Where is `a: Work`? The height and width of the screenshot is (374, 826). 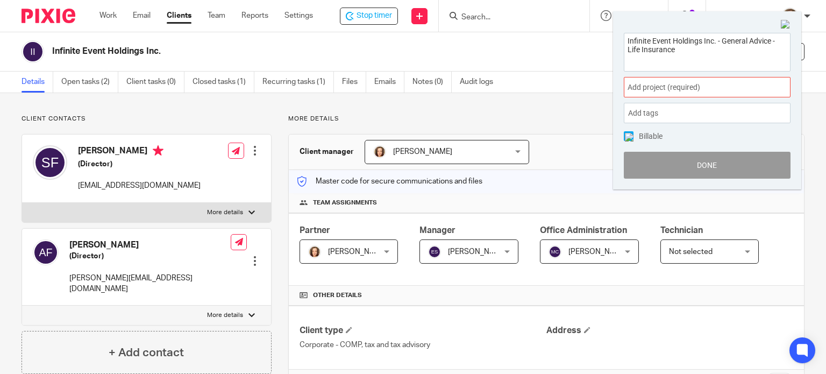 a: Work is located at coordinates (108, 16).